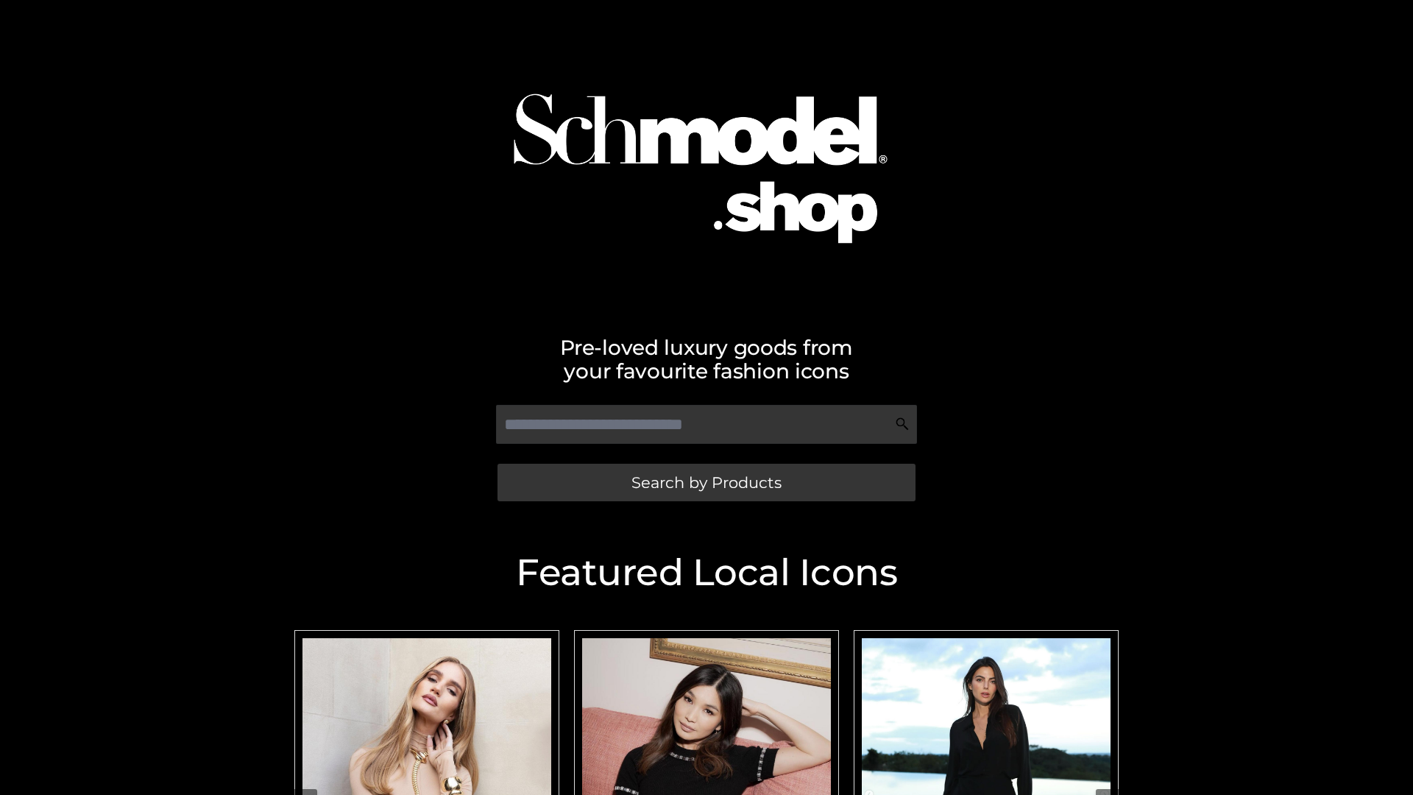 This screenshot has width=1413, height=795. Describe the element at coordinates (707, 573) in the screenshot. I see `h2: Featured Local Icons​` at that location.